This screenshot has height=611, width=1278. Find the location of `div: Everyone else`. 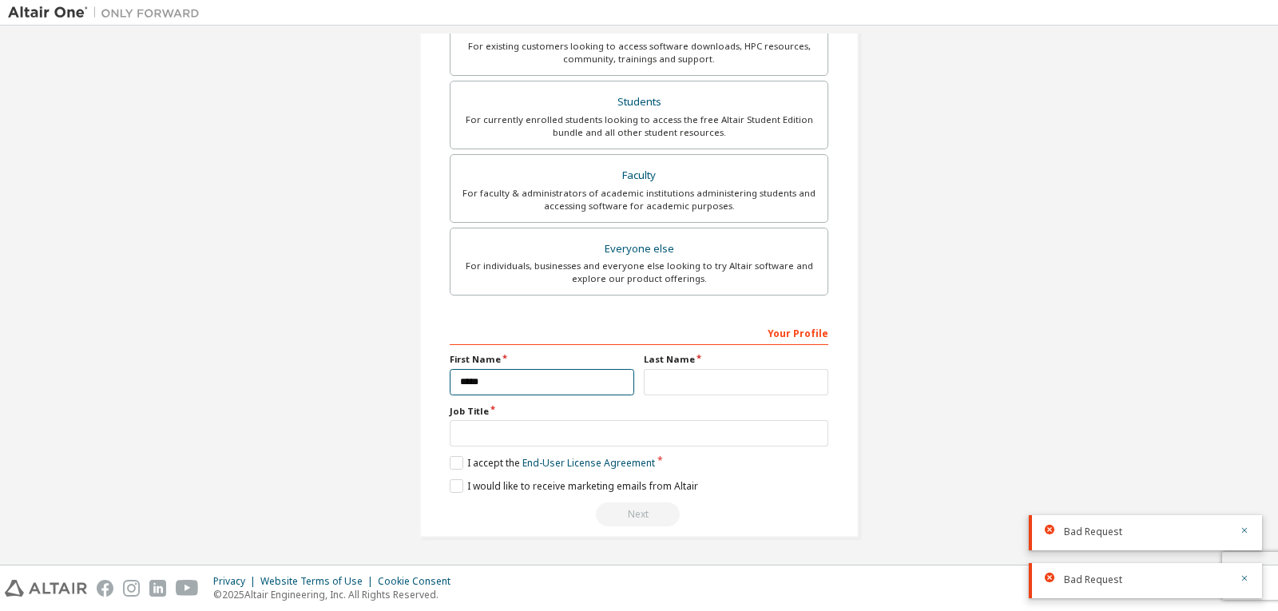

div: Everyone else is located at coordinates (639, 249).